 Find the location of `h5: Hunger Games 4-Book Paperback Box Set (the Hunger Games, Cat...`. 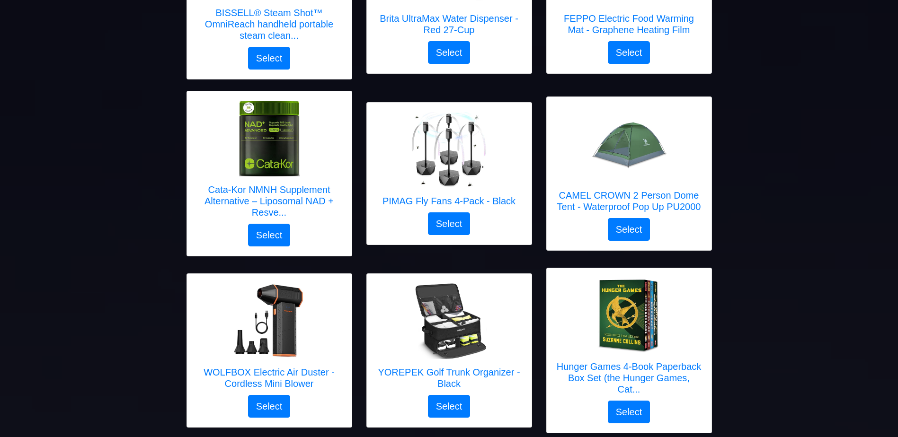

h5: Hunger Games 4-Book Paperback Box Set (the Hunger Games, Cat... is located at coordinates (629, 378).